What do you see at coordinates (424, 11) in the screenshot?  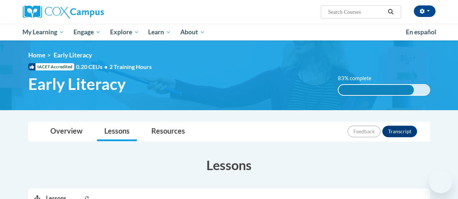 I see `button: Account Settings` at bounding box center [424, 11].